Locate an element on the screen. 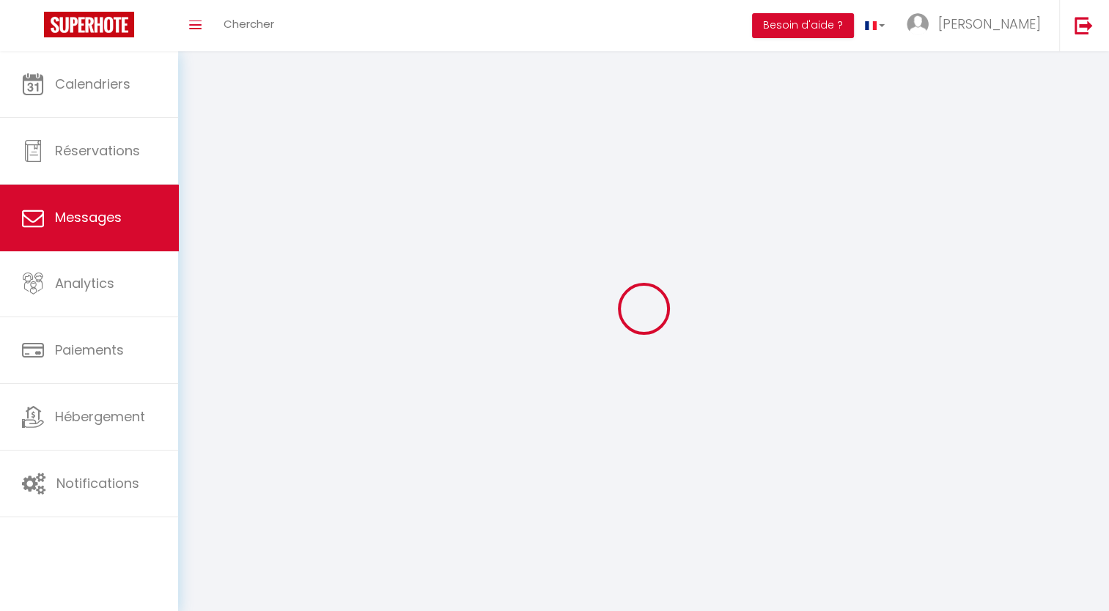  img: logout is located at coordinates (1084, 25).